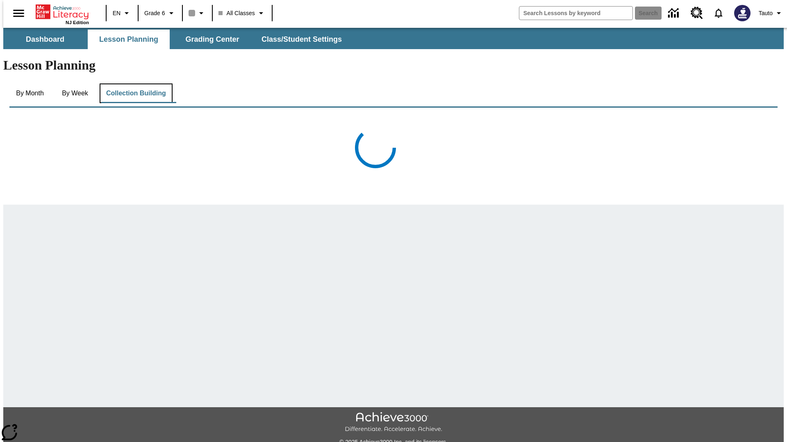  What do you see at coordinates (742, 13) in the screenshot?
I see `img: Avatar` at bounding box center [742, 13].